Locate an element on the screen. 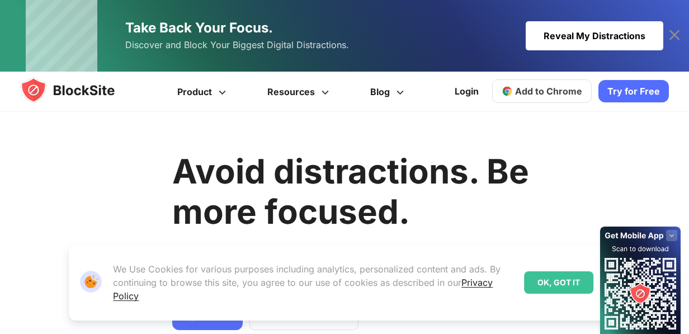 This screenshot has height=334, width=689. a: Product is located at coordinates (203, 92).